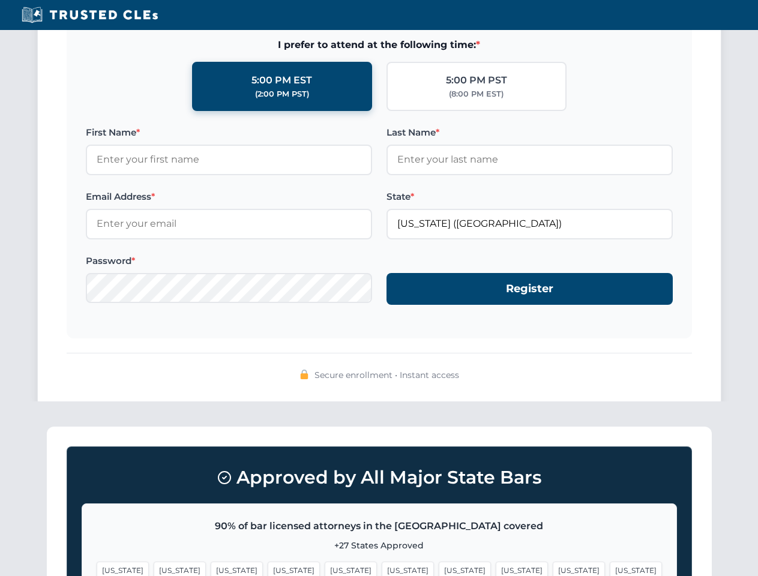 This screenshot has width=758, height=576. I want to click on label: Last Name, so click(530, 133).